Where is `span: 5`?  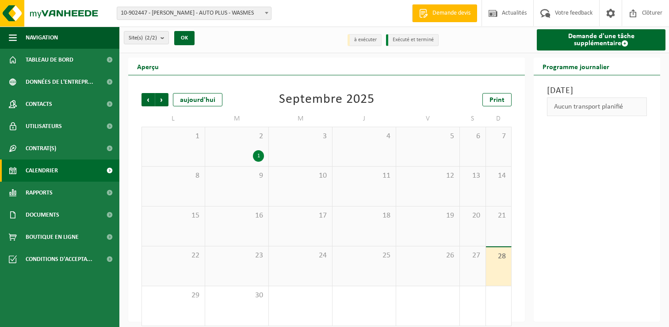 span: 5 is located at coordinates (428, 136).